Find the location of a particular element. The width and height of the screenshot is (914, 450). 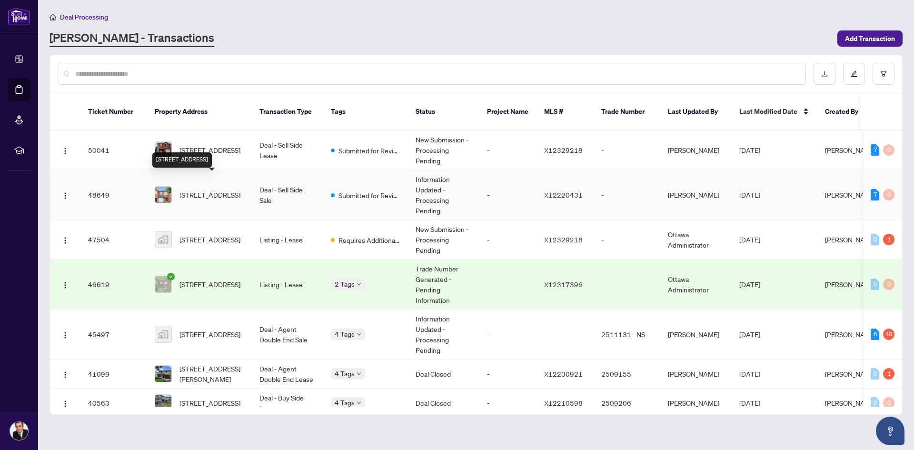

td: 46619 is located at coordinates (114, 284).